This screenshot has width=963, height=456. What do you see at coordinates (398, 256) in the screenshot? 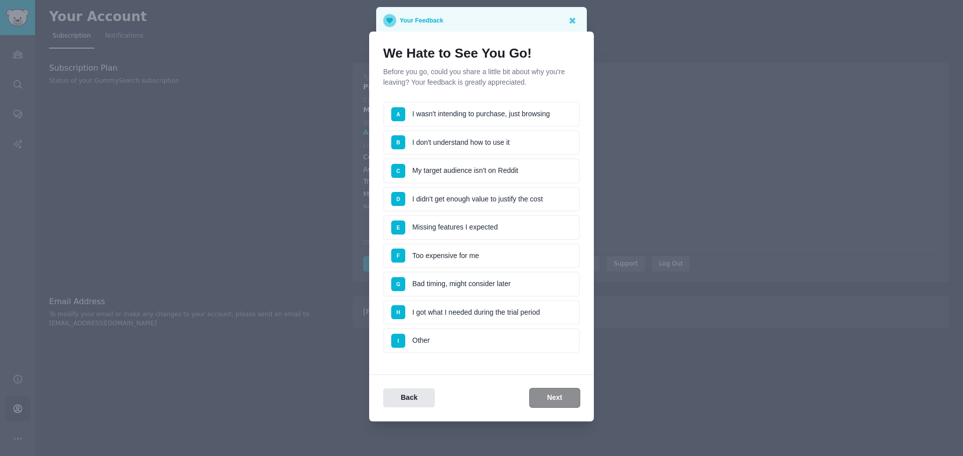
I see `span: F` at bounding box center [398, 256].